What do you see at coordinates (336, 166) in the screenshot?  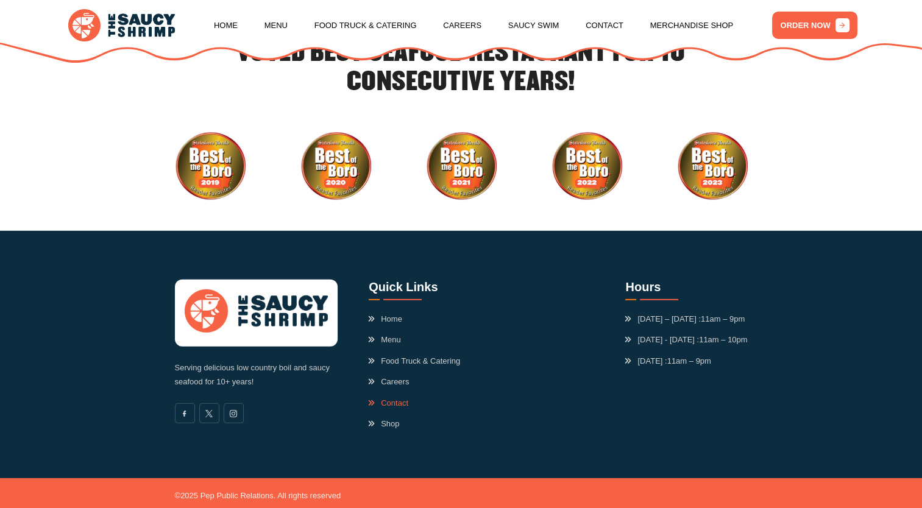 I see `div: 7 / 10` at bounding box center [336, 166].